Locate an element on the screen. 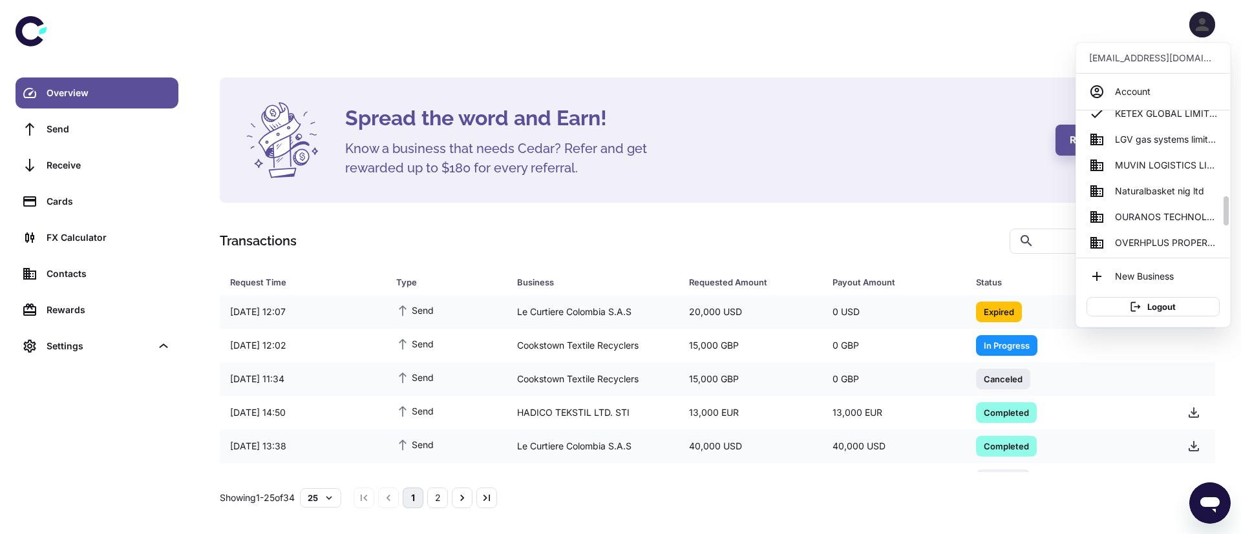 The image size is (1241, 534). span: MUVIN LOGISTICS LIMITED is located at coordinates (1166, 165).